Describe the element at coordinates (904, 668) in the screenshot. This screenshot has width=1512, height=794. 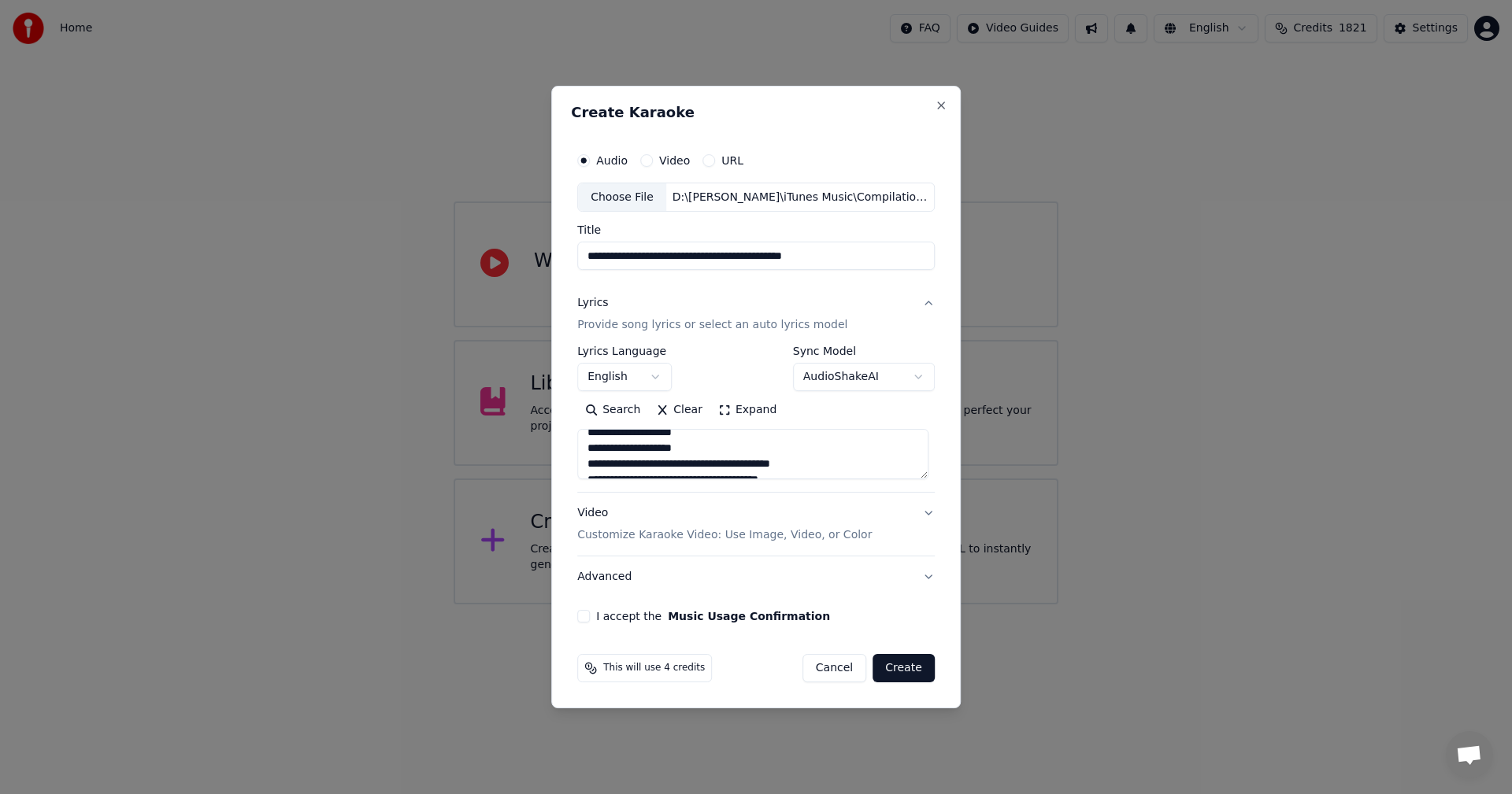
I see `button: Create` at that location.